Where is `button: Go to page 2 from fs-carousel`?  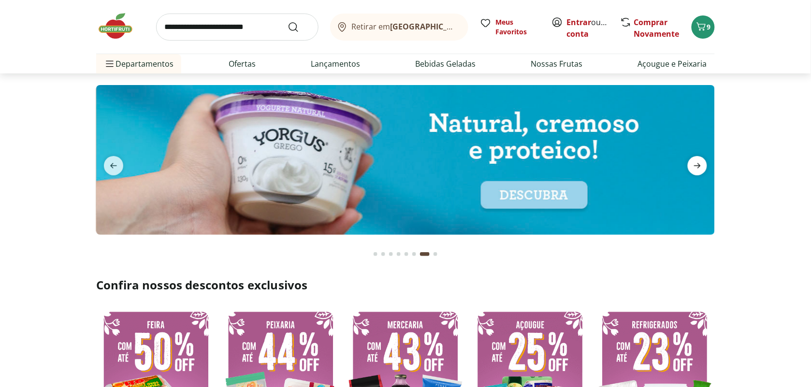 button: Go to page 2 from fs-carousel is located at coordinates (383, 254).